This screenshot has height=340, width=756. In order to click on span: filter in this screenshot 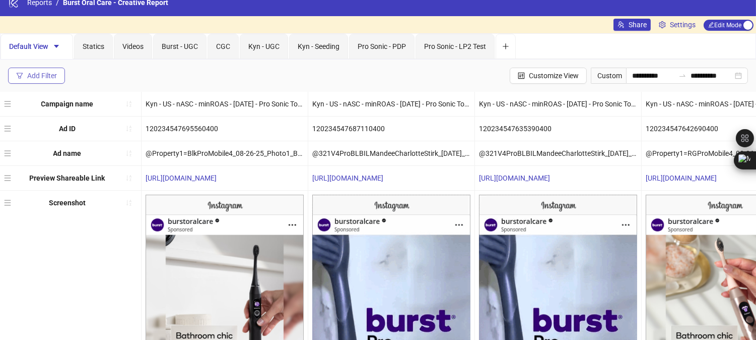, I will do `click(20, 76)`.